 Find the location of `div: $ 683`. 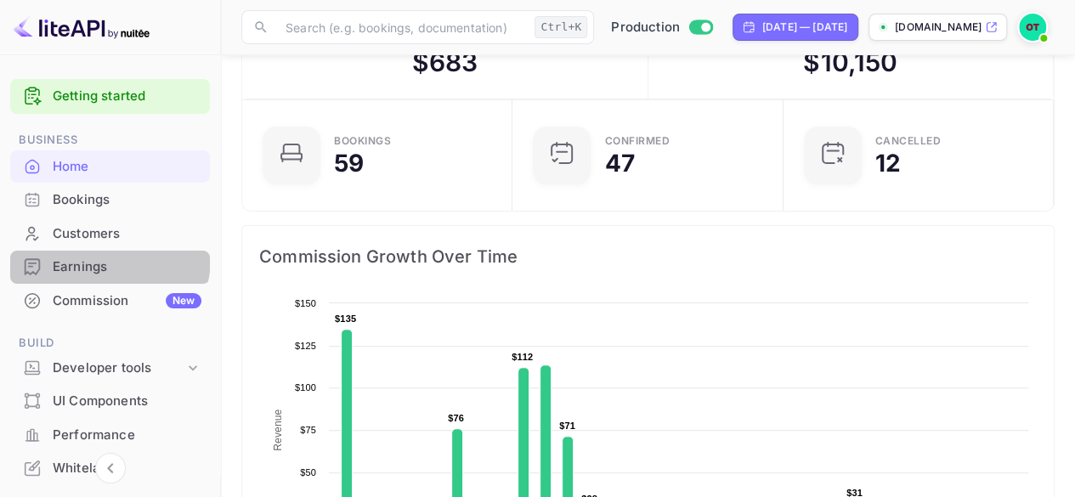

div: $ 683 is located at coordinates (445, 62).